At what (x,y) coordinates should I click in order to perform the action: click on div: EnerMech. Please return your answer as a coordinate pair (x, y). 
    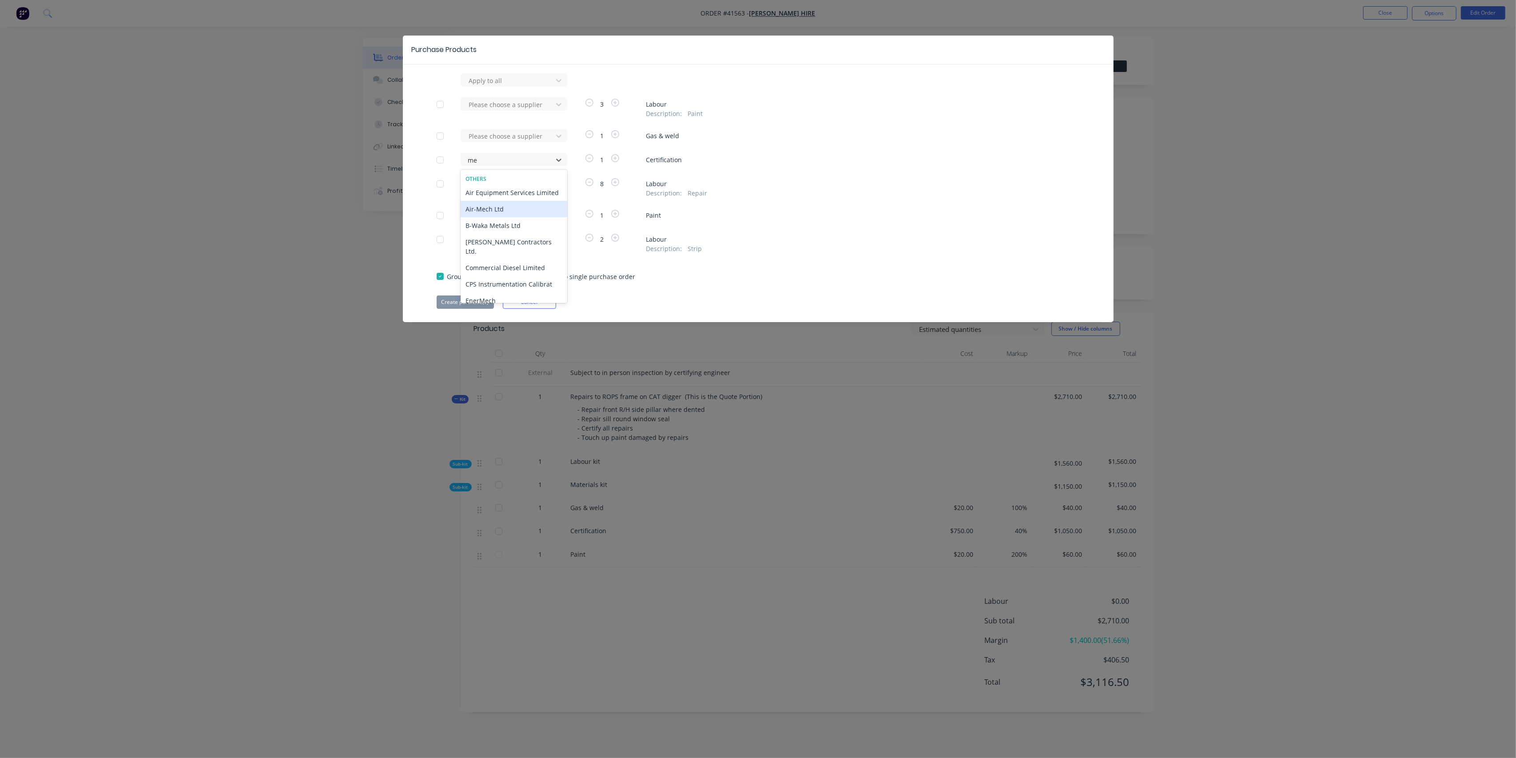
    Looking at the image, I should click on (514, 300).